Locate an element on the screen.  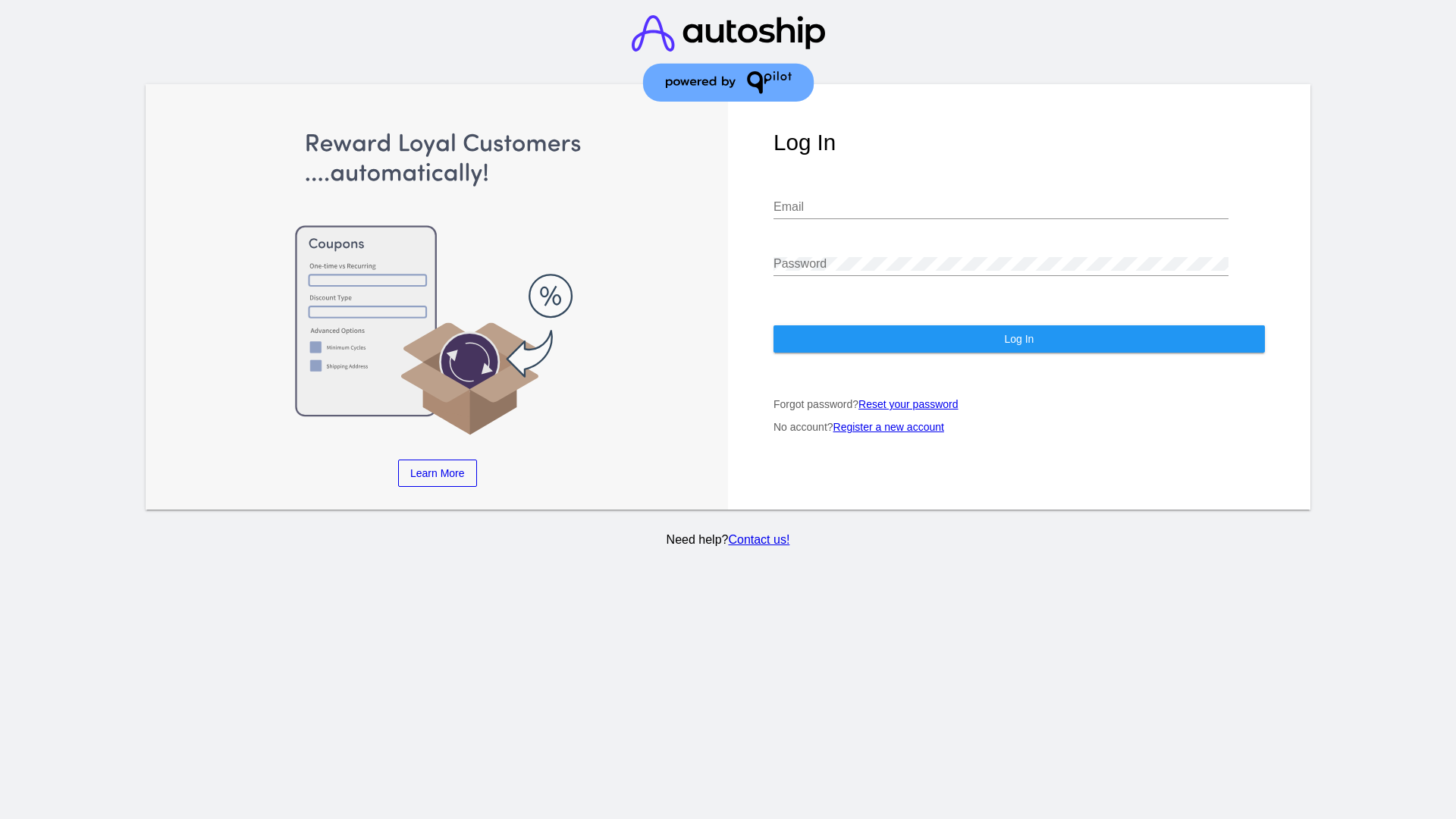
span: Learn More is located at coordinates (437, 473).